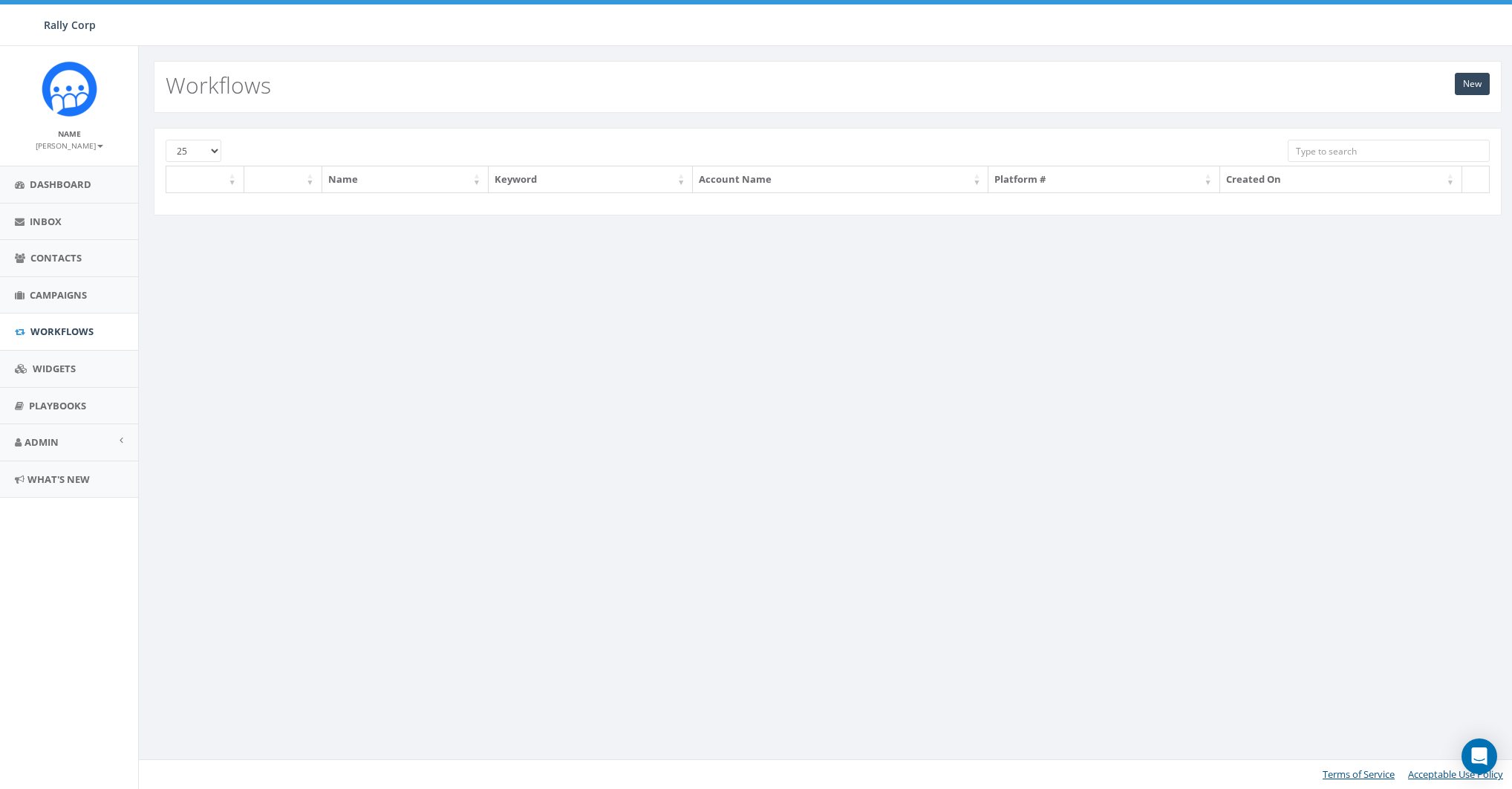 This screenshot has height=789, width=1512. I want to click on span: Playbooks, so click(57, 406).